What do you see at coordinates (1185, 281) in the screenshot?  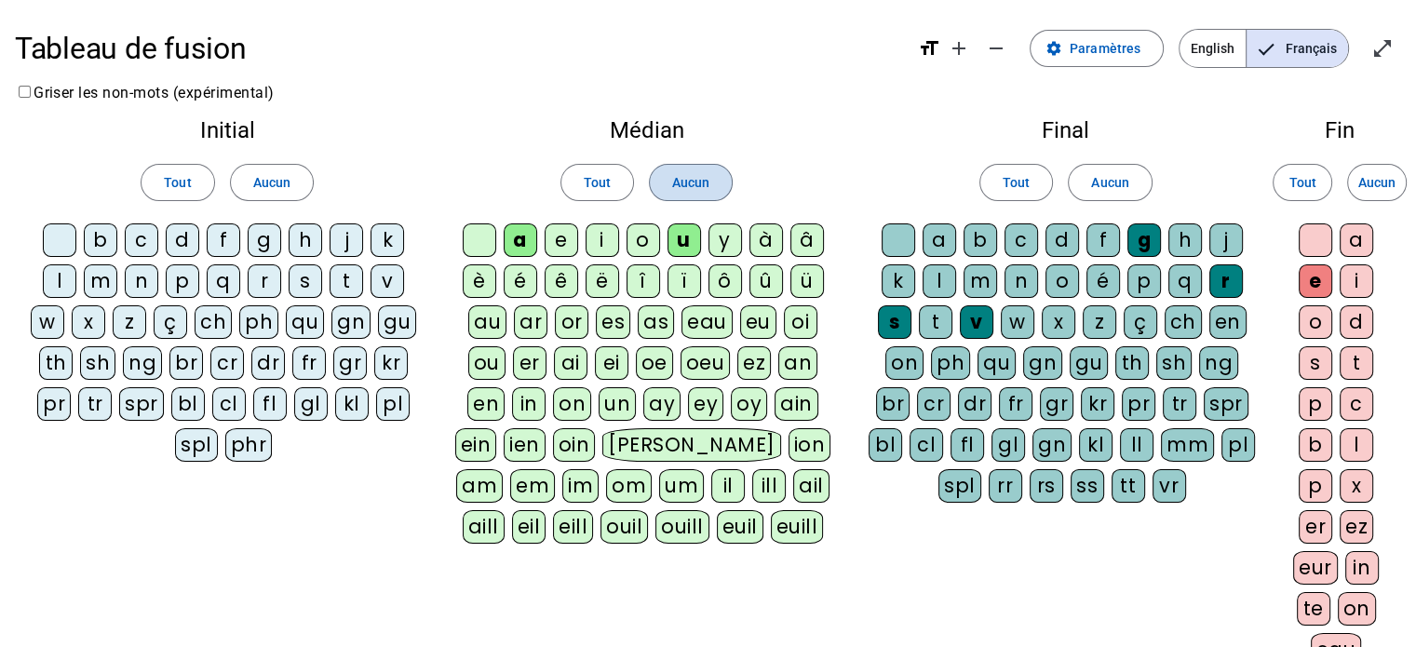 I see `div: q` at bounding box center [1185, 281].